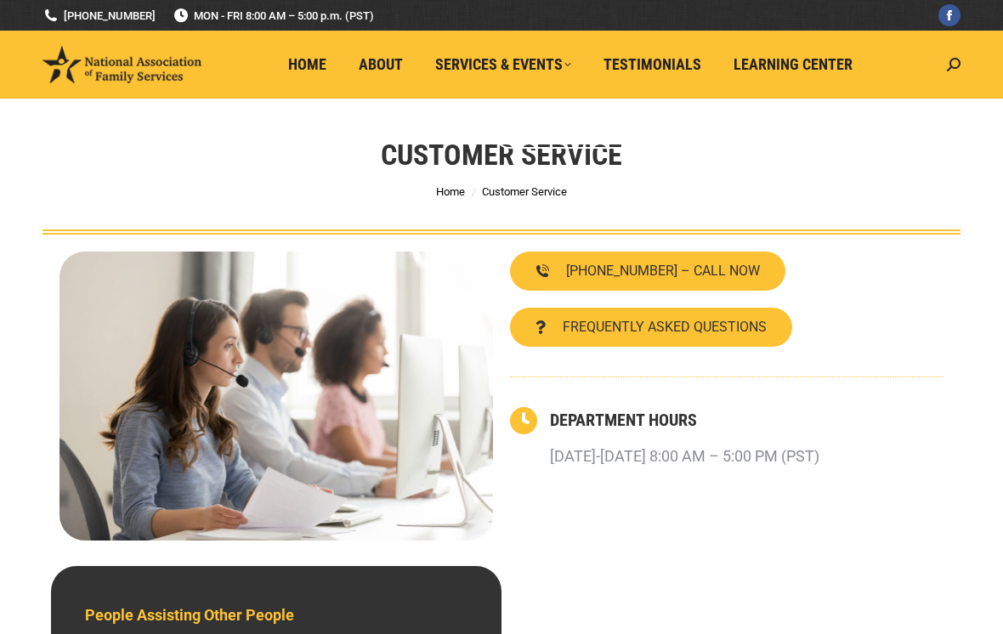  I want to click on span: FREQUENTLY ASKED QUESTIONS, so click(665, 327).